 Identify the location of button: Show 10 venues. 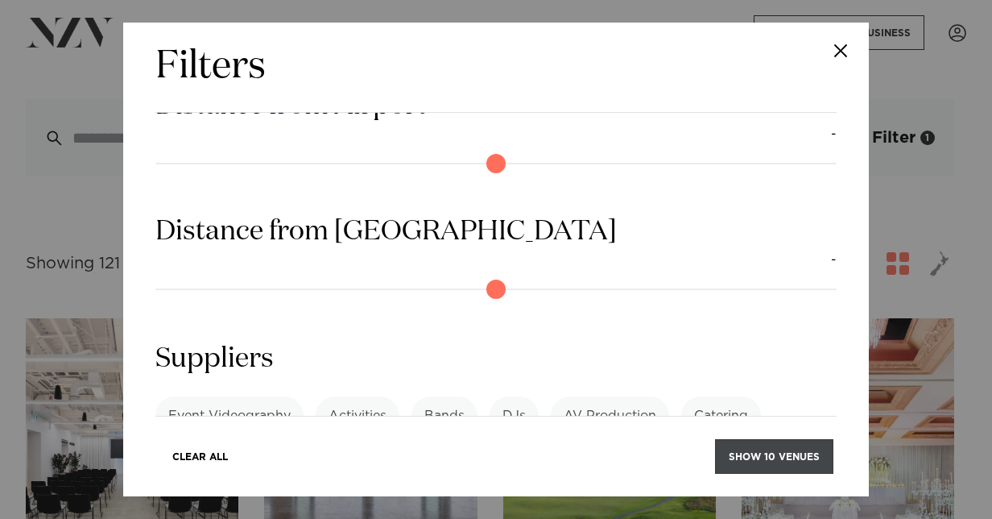
(774, 456).